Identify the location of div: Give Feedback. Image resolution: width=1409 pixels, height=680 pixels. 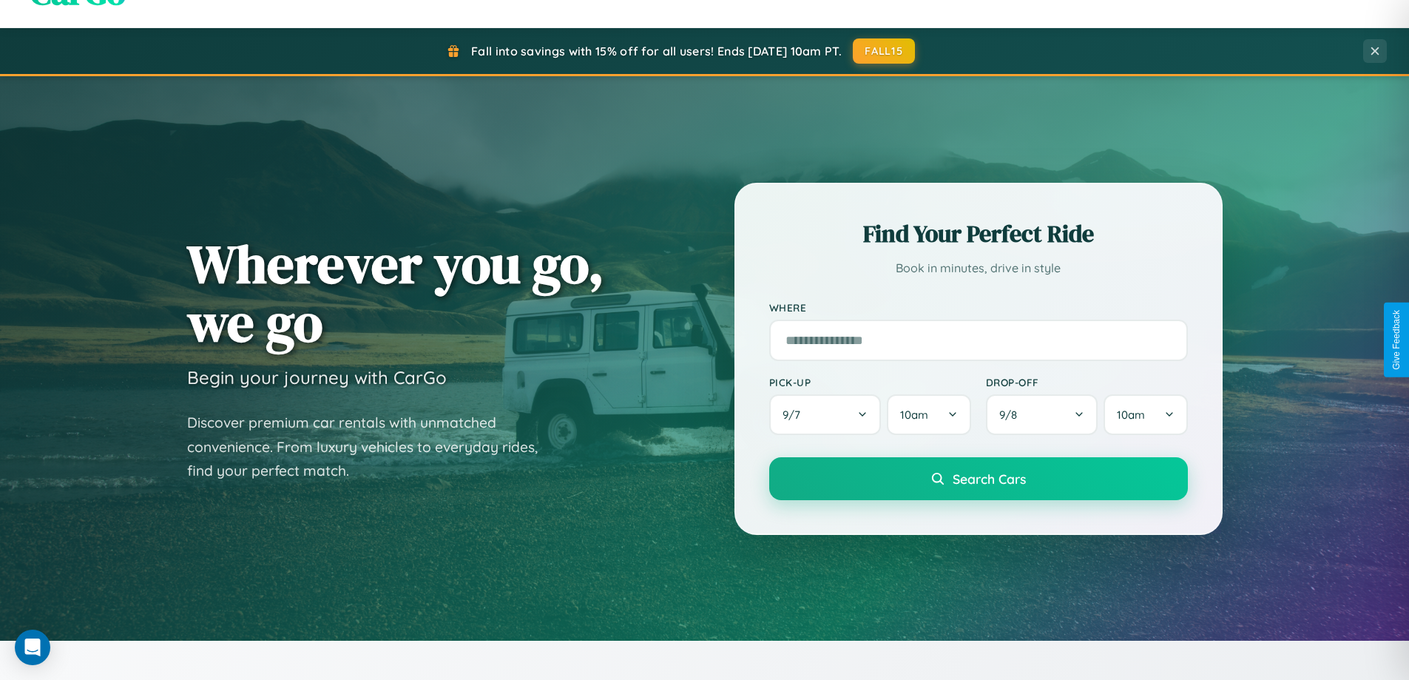
(1396, 340).